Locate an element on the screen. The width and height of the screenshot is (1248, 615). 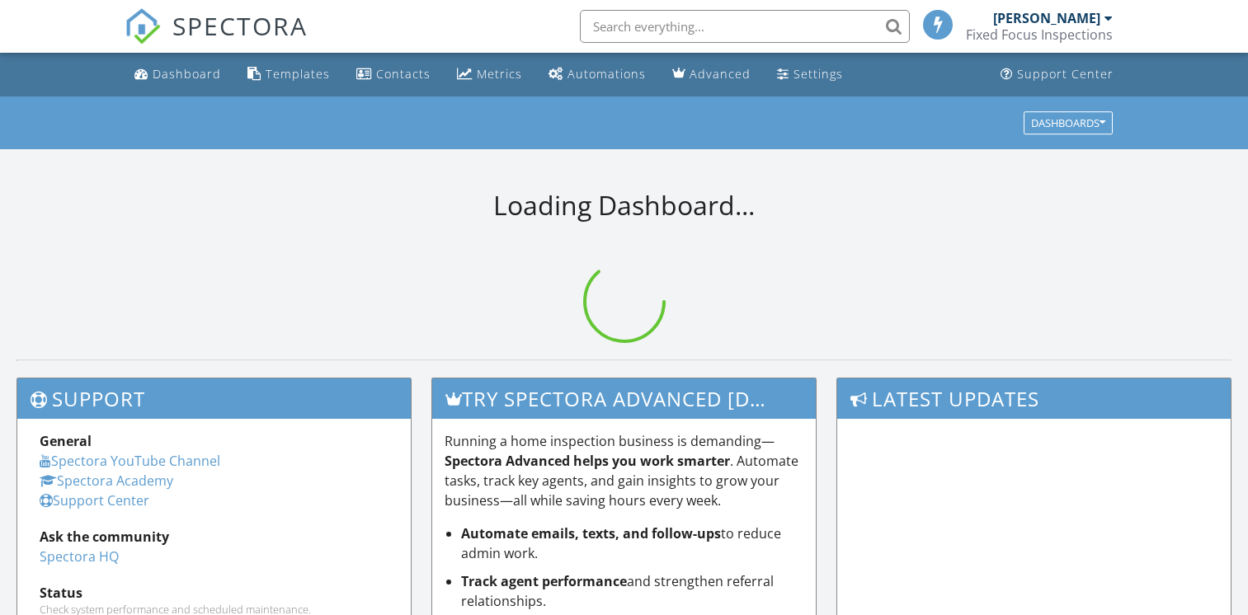
a: SPECTORA is located at coordinates (216, 40).